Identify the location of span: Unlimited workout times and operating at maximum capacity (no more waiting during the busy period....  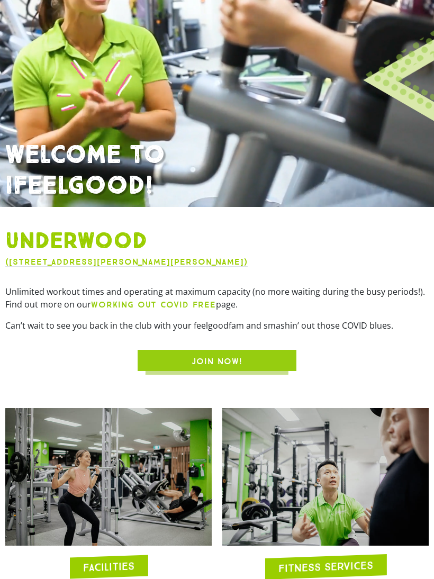
(215, 298).